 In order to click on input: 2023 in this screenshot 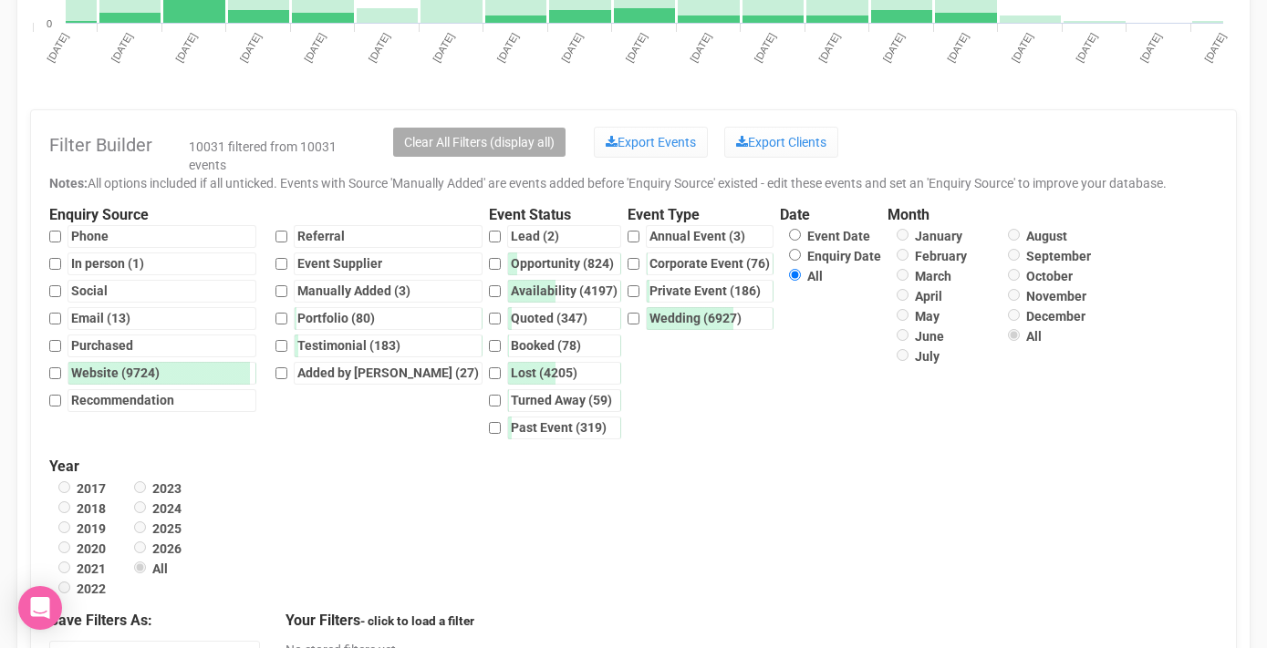, I will do `click(140, 487)`.